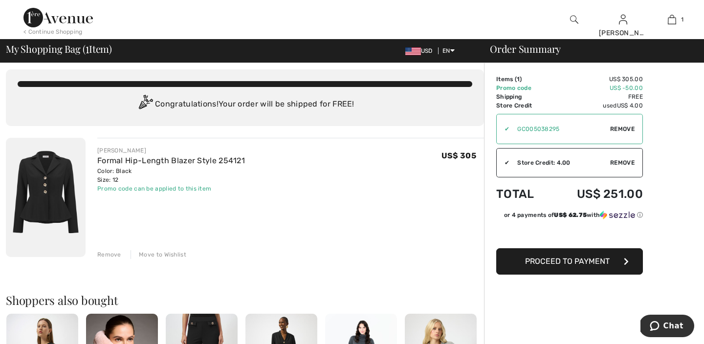  I want to click on td: Total, so click(523, 194).